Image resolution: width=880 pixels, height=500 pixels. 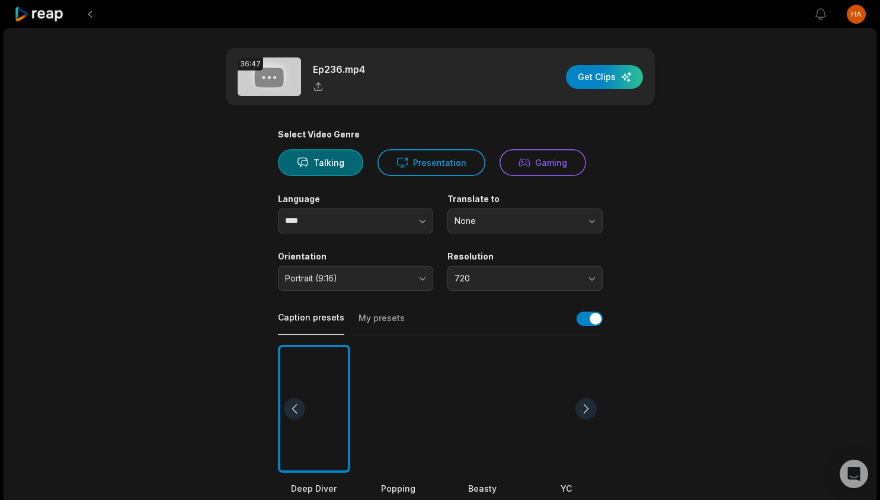 I want to click on button: Caption presets, so click(x=311, y=323).